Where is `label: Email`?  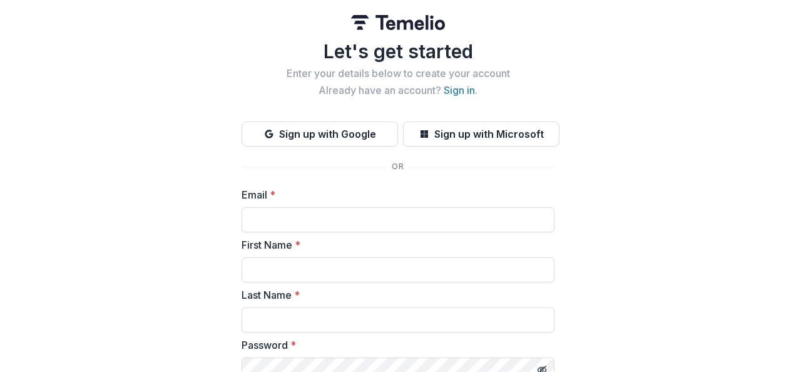 label: Email is located at coordinates (394, 195).